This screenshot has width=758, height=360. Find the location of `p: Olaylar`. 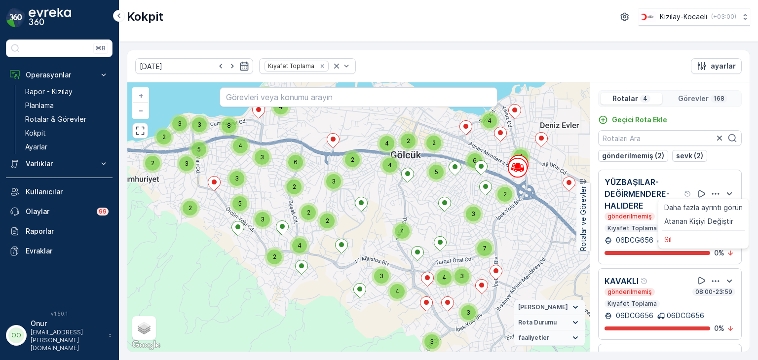

p: Olaylar is located at coordinates (58, 212).